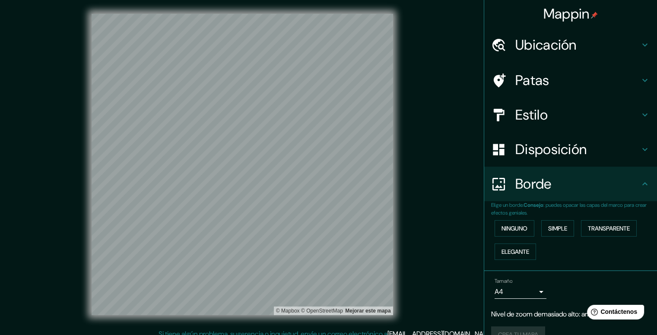 The image size is (657, 335). Describe the element at coordinates (322, 311) in the screenshot. I see `a: Mapa de OpenStreet` at that location.